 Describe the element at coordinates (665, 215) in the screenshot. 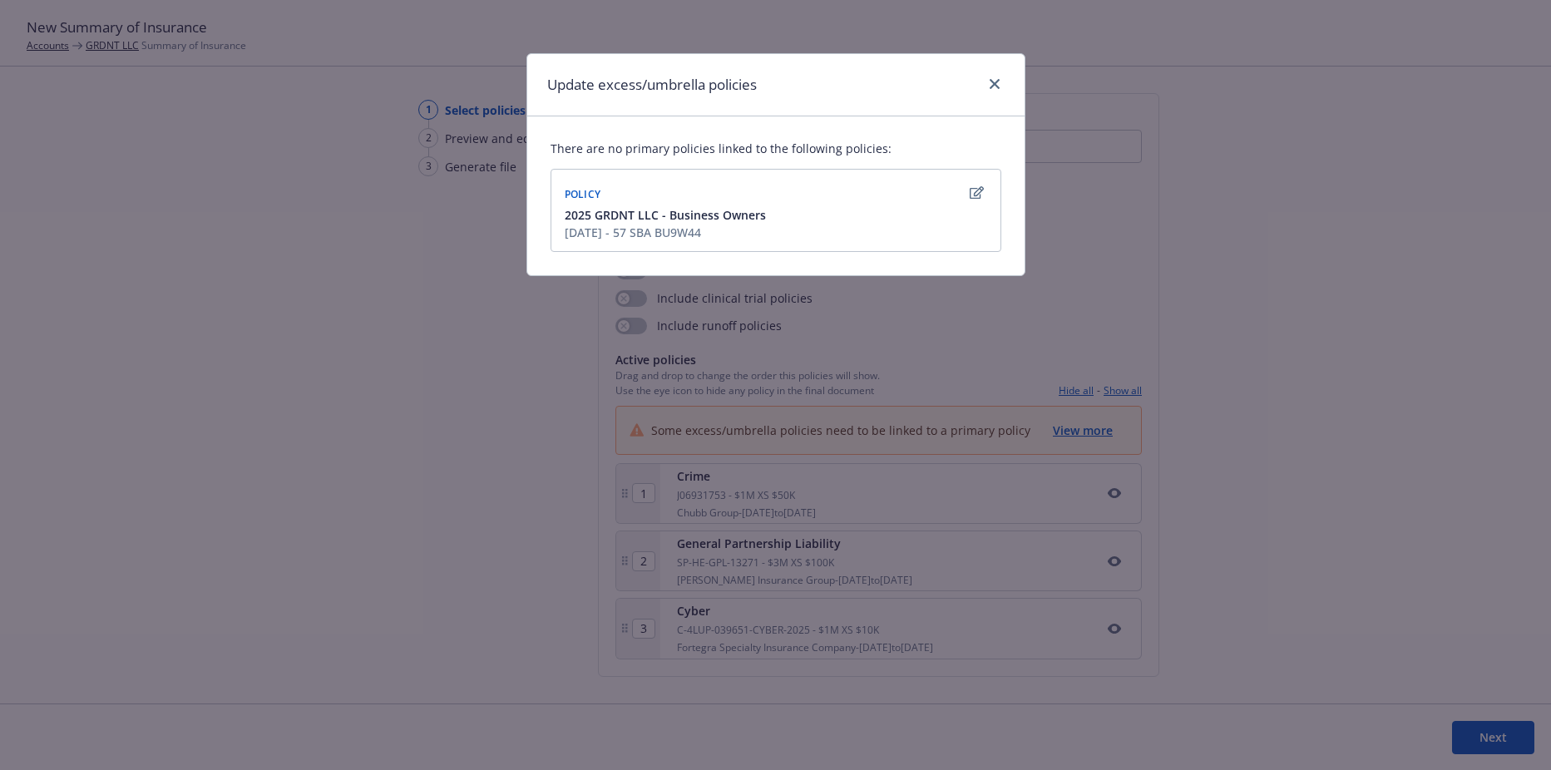

I see `span: 2025 GRDNT LLC - Business Owners` at that location.